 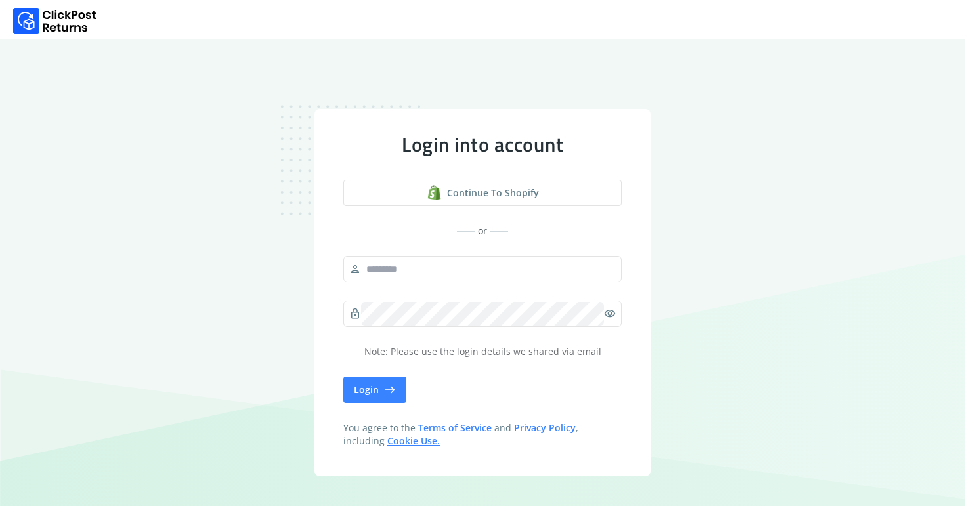 I want to click on a: shopify logoContinue to shopify, so click(x=483, y=193).